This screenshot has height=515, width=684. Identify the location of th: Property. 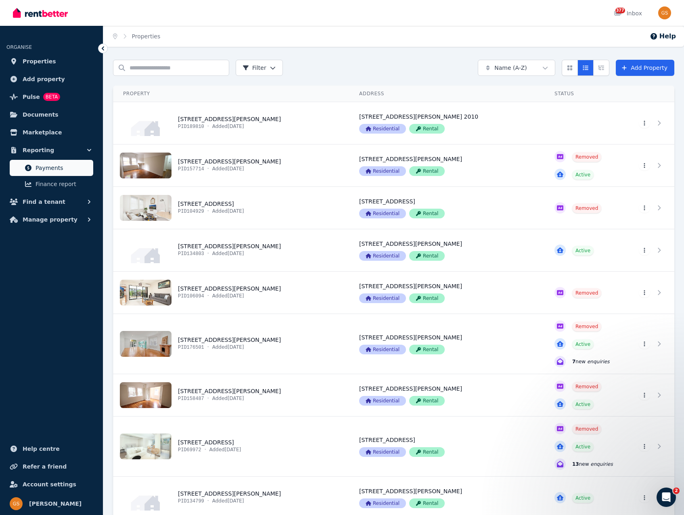
(232, 94).